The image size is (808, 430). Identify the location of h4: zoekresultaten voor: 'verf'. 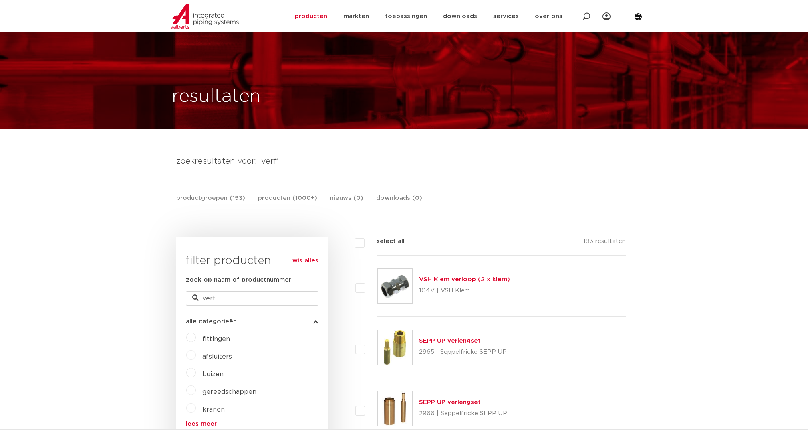
(404, 161).